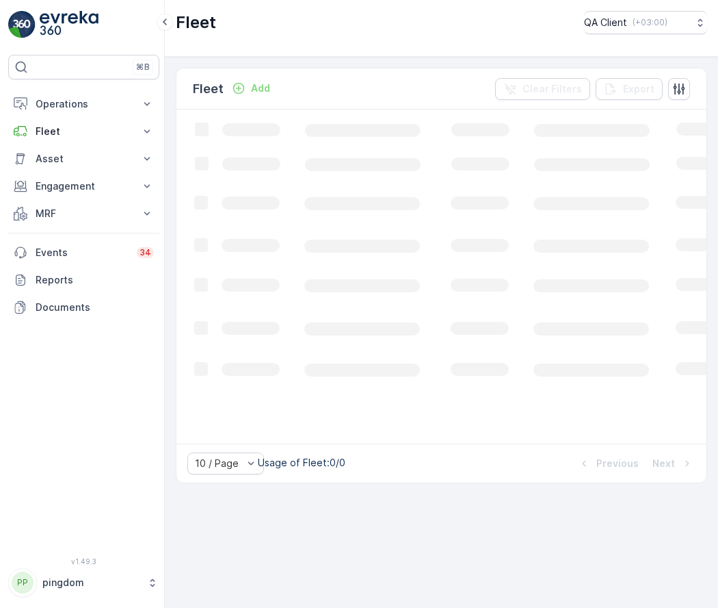 Image resolution: width=718 pixels, height=608 pixels. I want to click on button: MRF, so click(83, 213).